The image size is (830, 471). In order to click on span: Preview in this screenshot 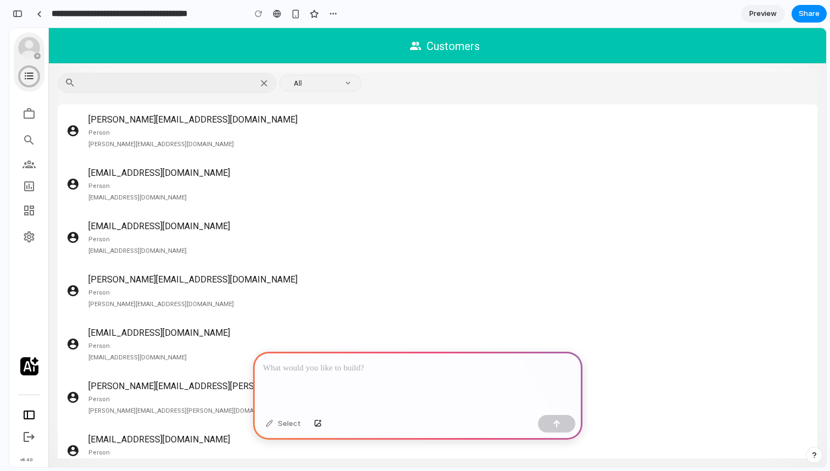, I will do `click(763, 14)`.